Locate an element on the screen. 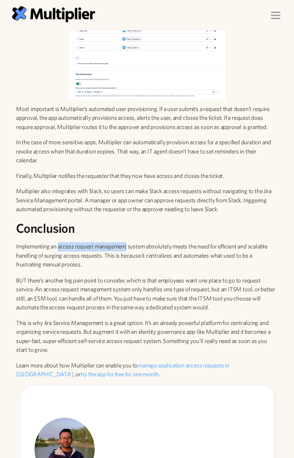  p: This is why Jira Service Management is a great option. It’s an already powerful platform for cent... is located at coordinates (147, 336).